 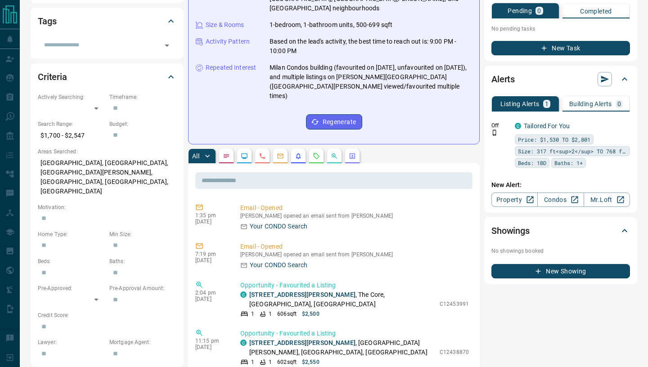 I want to click on p: $2,550, so click(x=311, y=362).